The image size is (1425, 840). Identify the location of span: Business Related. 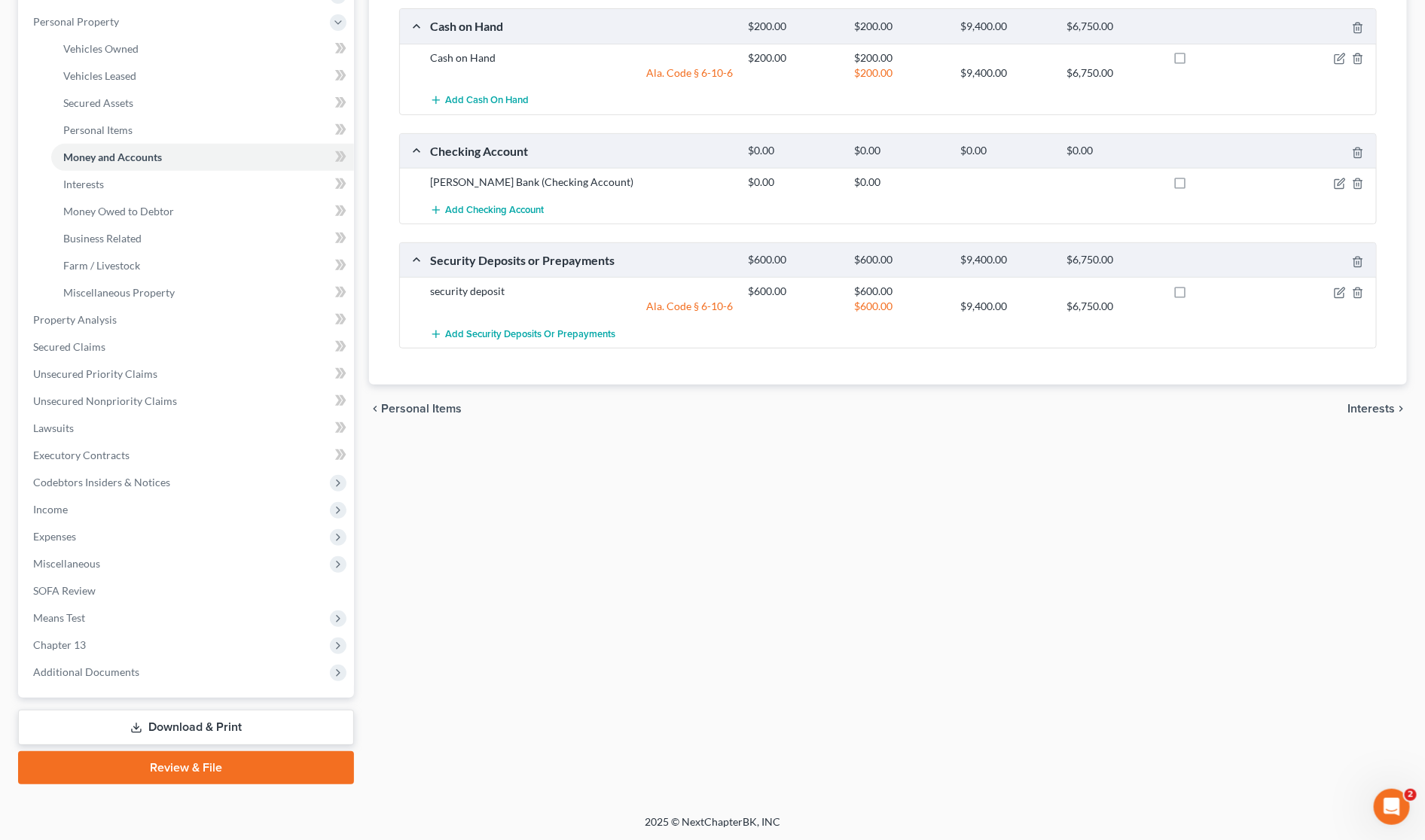
(102, 238).